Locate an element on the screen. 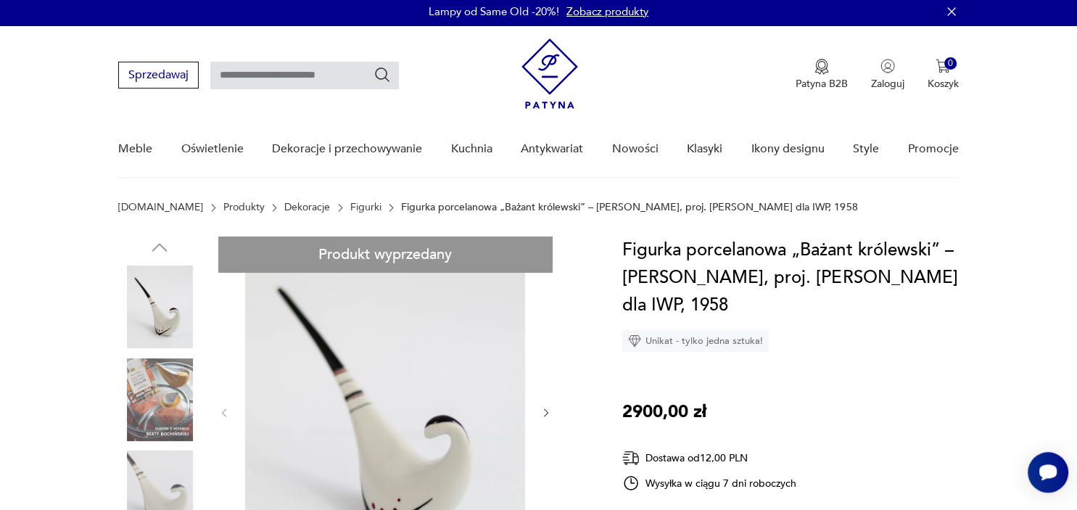  a: Zobacz produkty is located at coordinates (607, 12).